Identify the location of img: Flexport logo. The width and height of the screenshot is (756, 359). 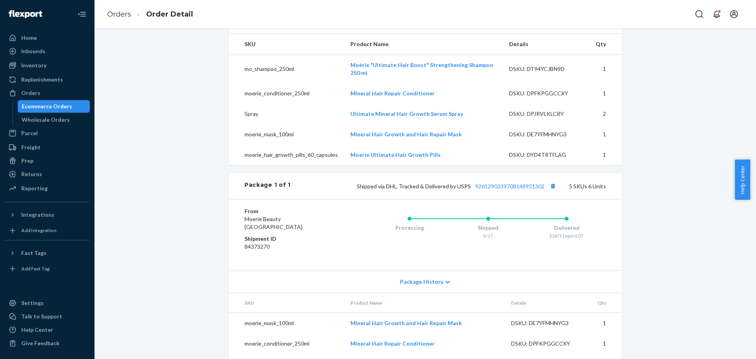
(25, 14).